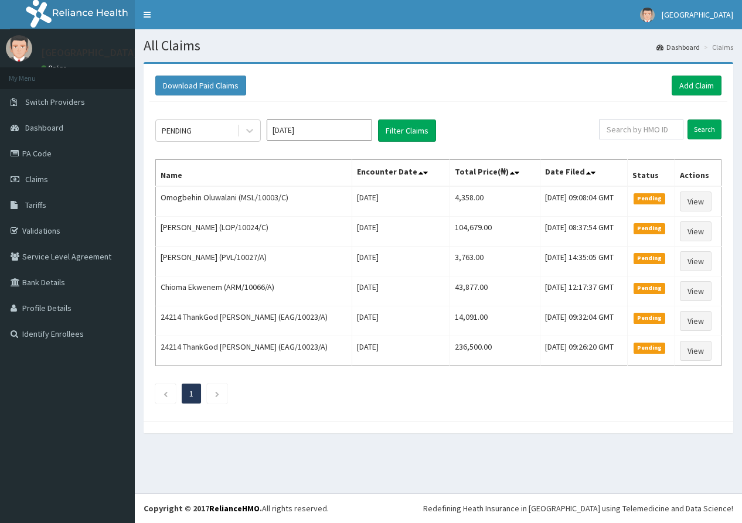  Describe the element at coordinates (165, 394) in the screenshot. I see `a: Previous page` at that location.